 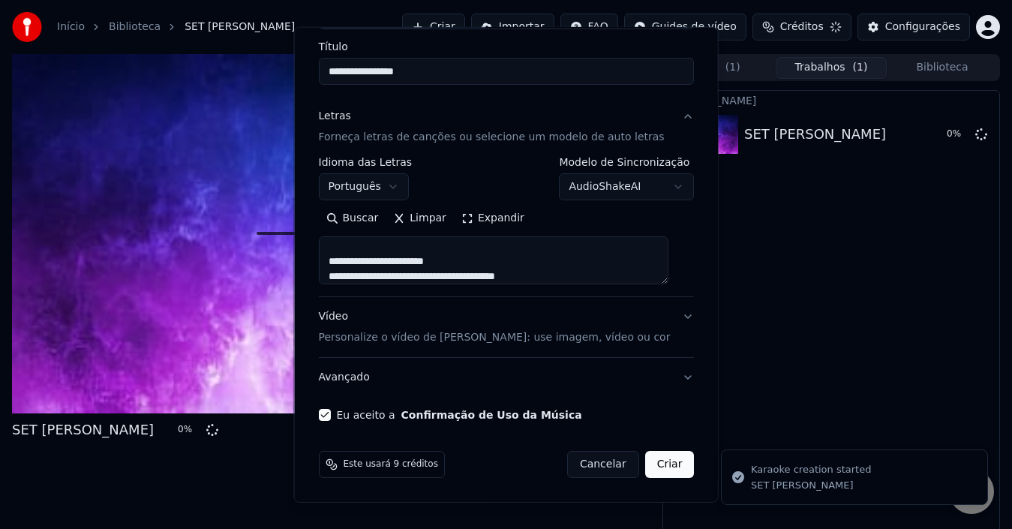 What do you see at coordinates (491, 137) in the screenshot?
I see `p: Forneça letras de canções ou selecione um modelo de auto letras` at bounding box center [491, 137].